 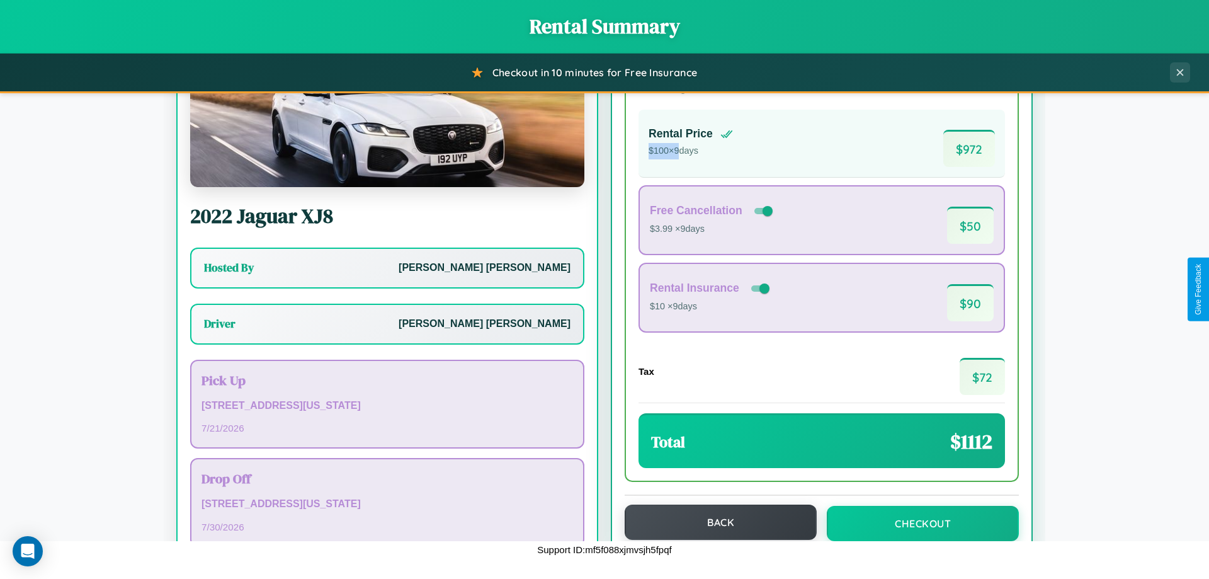 I want to click on h4: Tax, so click(x=646, y=371).